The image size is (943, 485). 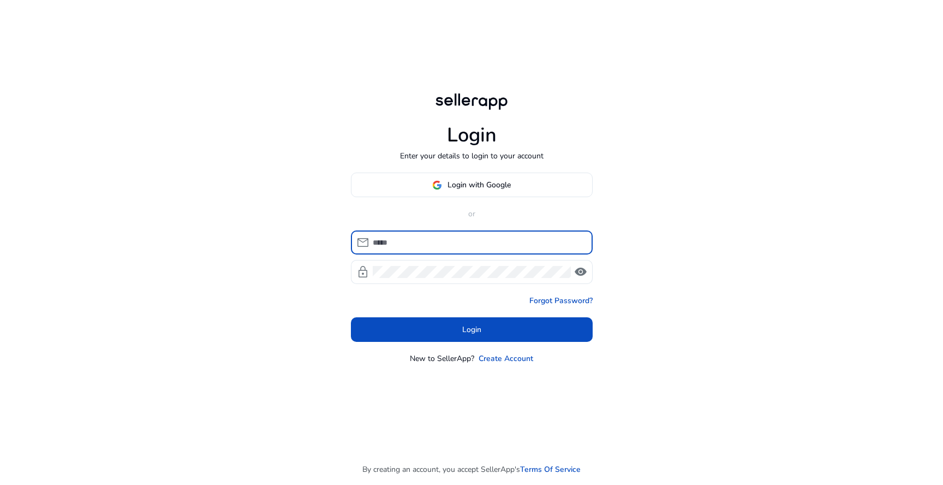 I want to click on button: Login, so click(x=472, y=329).